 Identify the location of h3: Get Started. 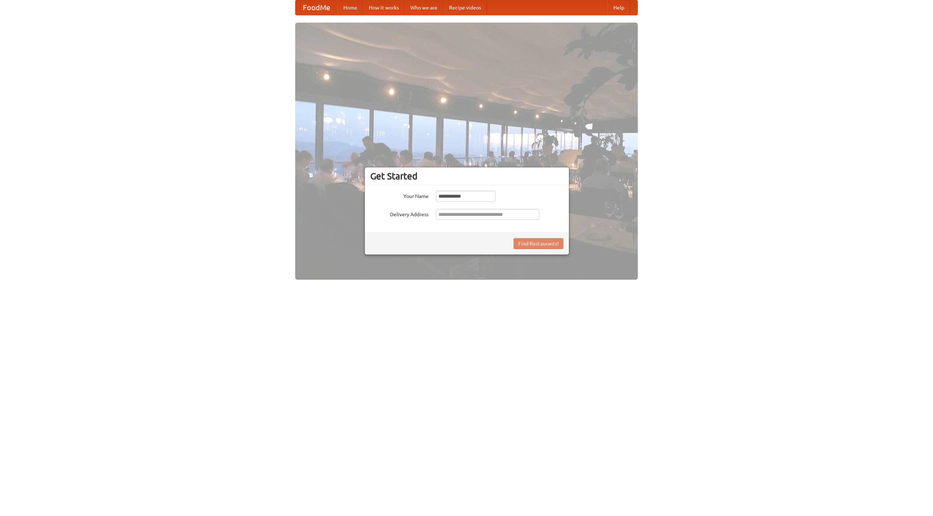
(467, 176).